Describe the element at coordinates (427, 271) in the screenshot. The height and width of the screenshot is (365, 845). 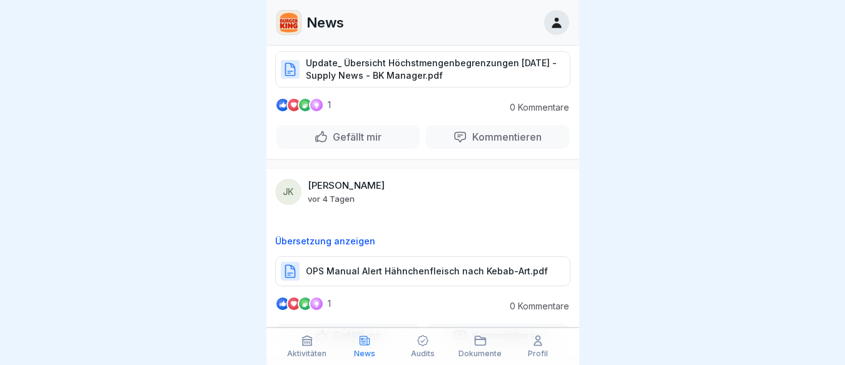
I see `p: OPS Manual Alert Hähnchenfleisch nach Kebab-Art.pdf` at that location.